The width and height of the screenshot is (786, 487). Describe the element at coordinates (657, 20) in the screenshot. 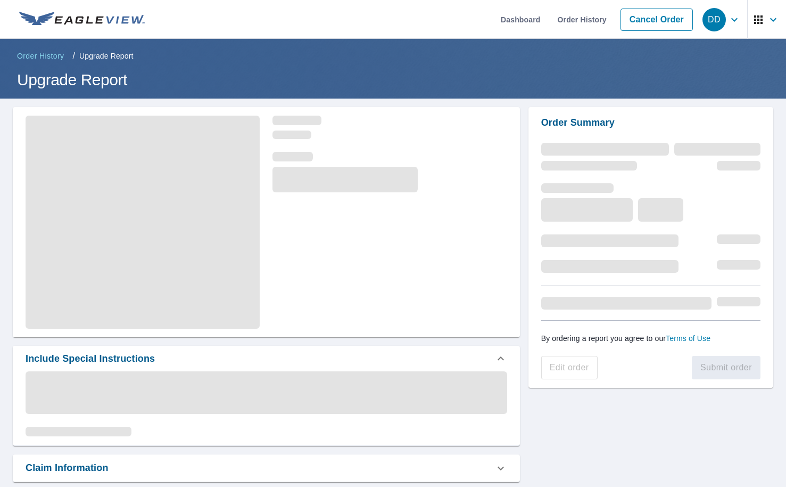

I see `a: Cancel Order` at that location.